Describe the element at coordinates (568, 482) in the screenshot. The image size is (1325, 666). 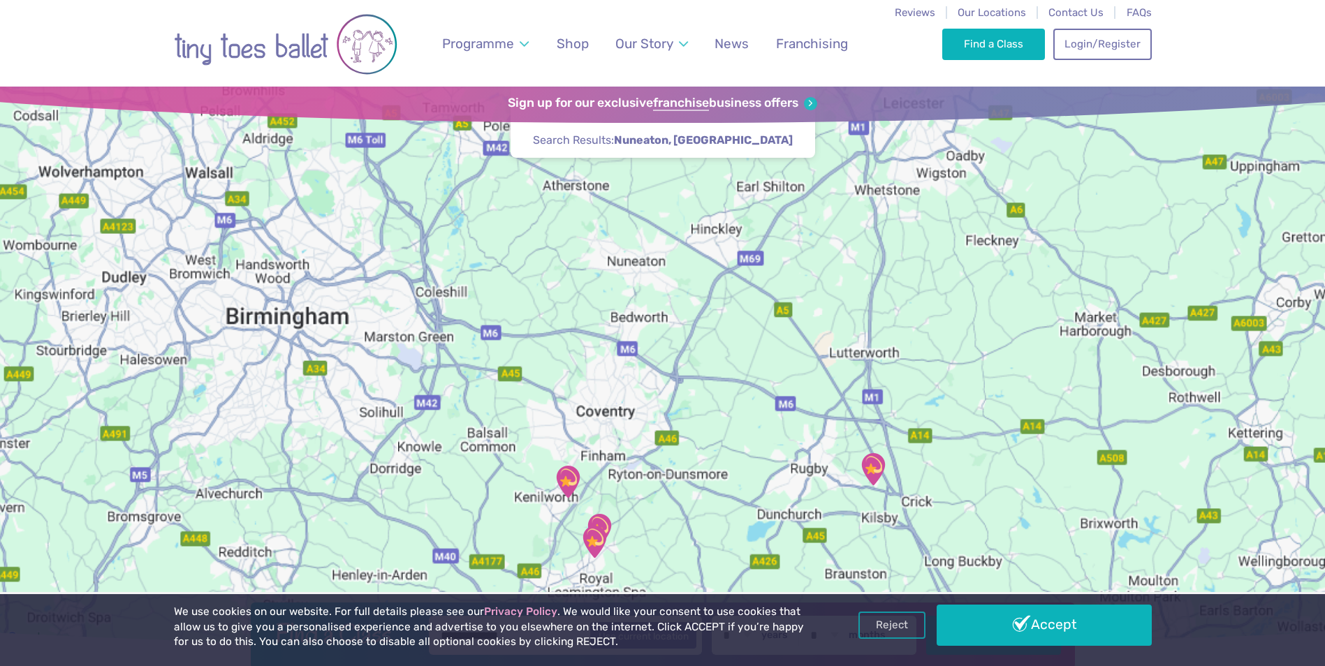
I see `div: Kenilworth School` at that location.